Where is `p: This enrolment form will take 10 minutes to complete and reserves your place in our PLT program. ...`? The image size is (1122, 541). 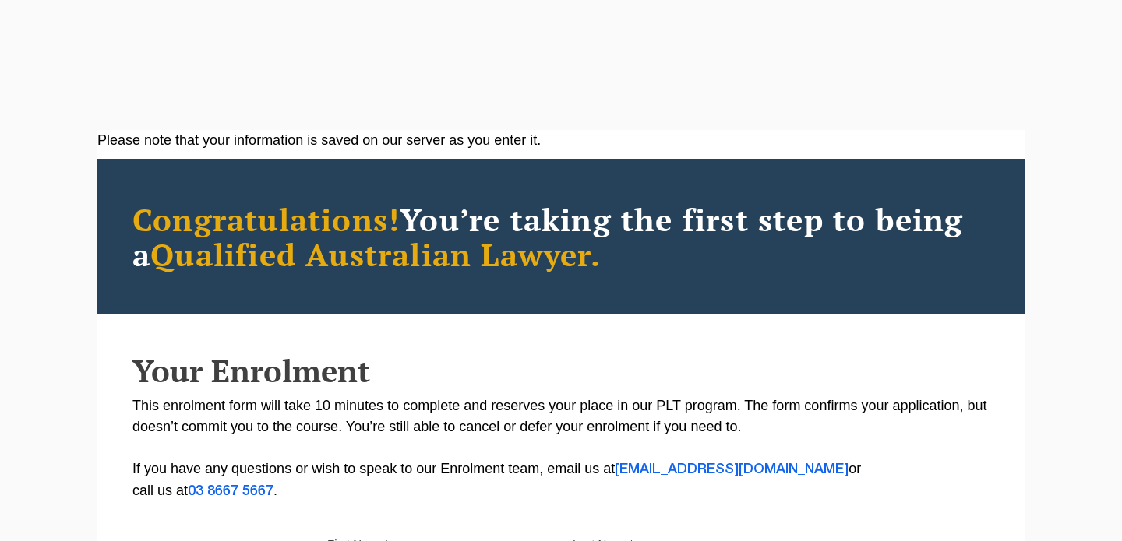
p: This enrolment form will take 10 minutes to complete and reserves your place in our PLT program. ... is located at coordinates (561, 449).